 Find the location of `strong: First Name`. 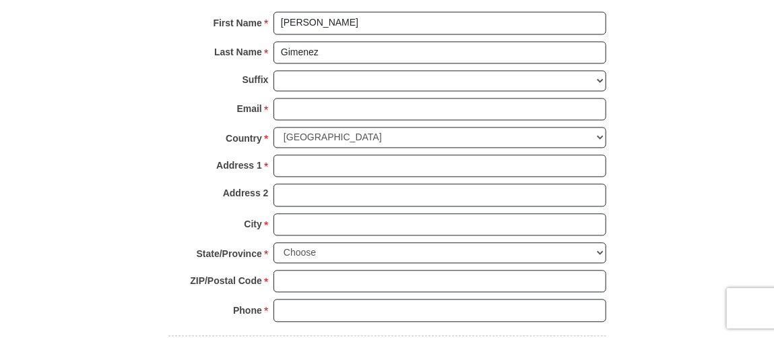

strong: First Name is located at coordinates (238, 23).